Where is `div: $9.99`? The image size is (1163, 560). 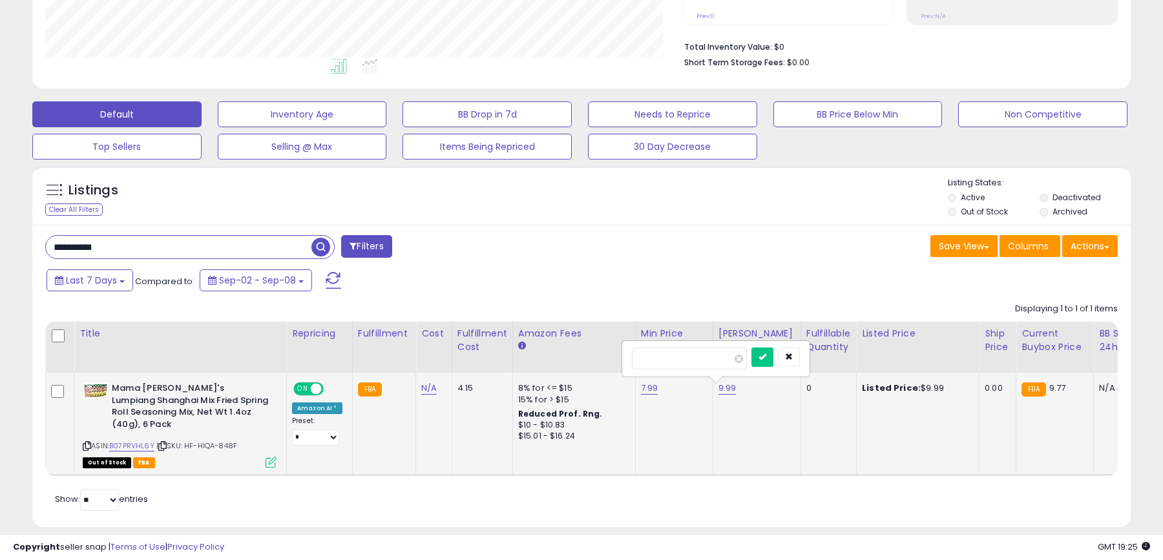
div: $9.99 is located at coordinates (916, 388).